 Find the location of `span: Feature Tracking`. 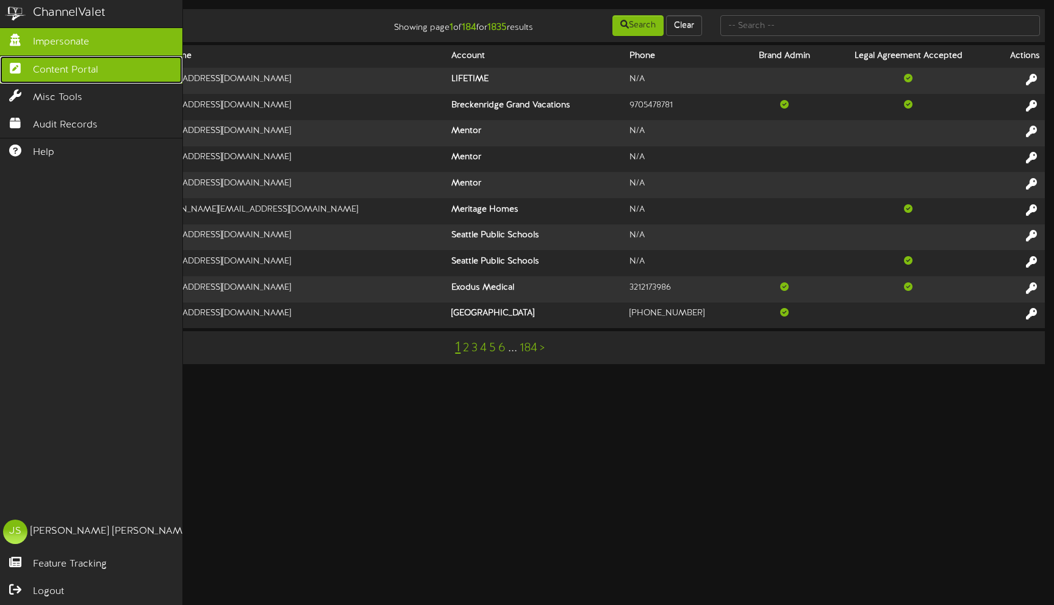

span: Feature Tracking is located at coordinates (70, 564).